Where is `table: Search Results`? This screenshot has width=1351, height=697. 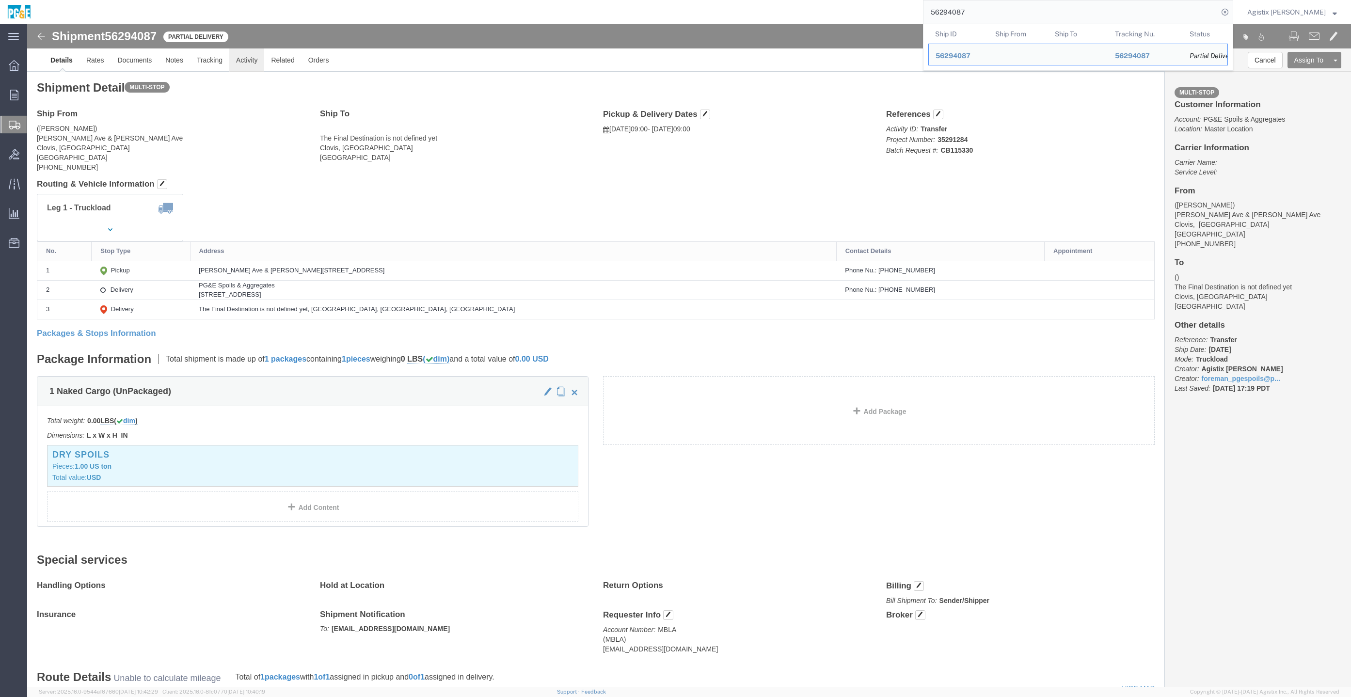 table: Search Results is located at coordinates (1081, 47).